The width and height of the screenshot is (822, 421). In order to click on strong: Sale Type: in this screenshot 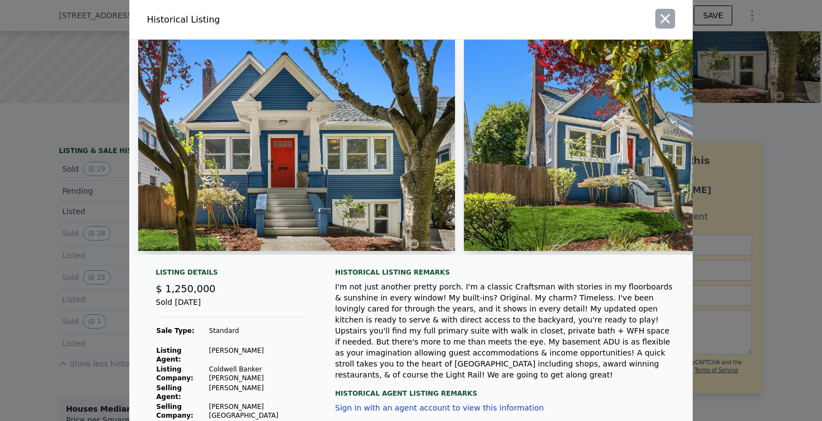, I will do `click(175, 331)`.